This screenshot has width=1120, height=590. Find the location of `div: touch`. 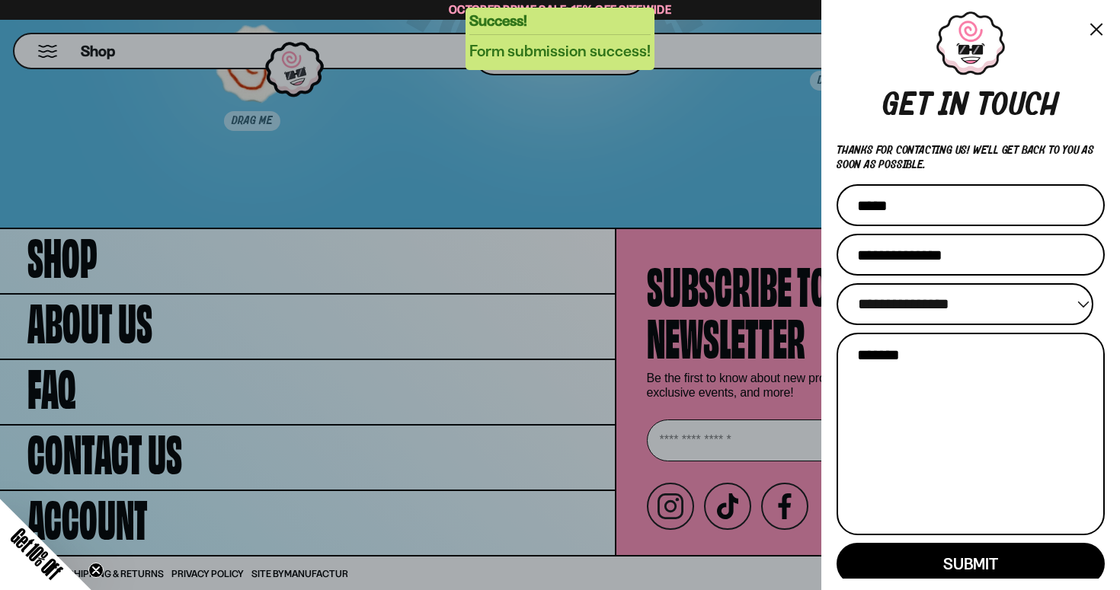

div: touch is located at coordinates (1018, 107).